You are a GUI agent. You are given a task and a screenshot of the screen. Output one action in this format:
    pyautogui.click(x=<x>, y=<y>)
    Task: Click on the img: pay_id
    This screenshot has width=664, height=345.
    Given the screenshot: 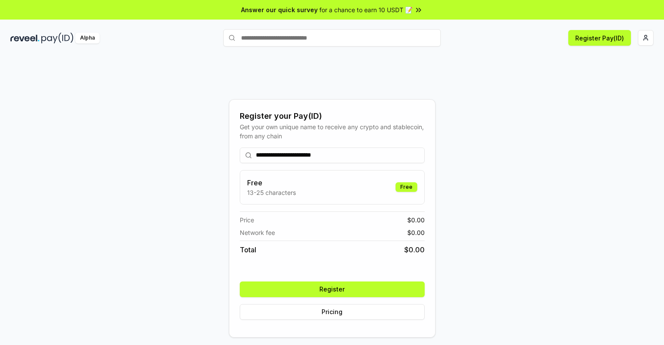 What is the action you would take?
    pyautogui.click(x=57, y=38)
    